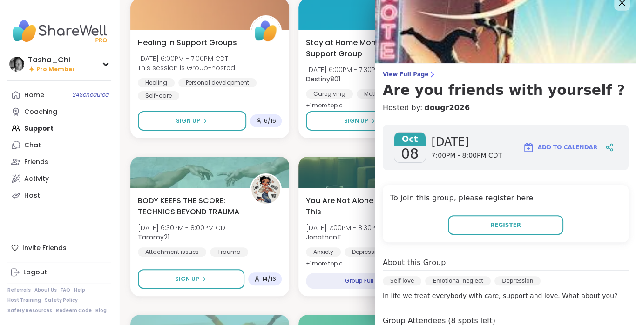  What do you see at coordinates (158, 96) in the screenshot?
I see `div: Self-care` at bounding box center [158, 96].